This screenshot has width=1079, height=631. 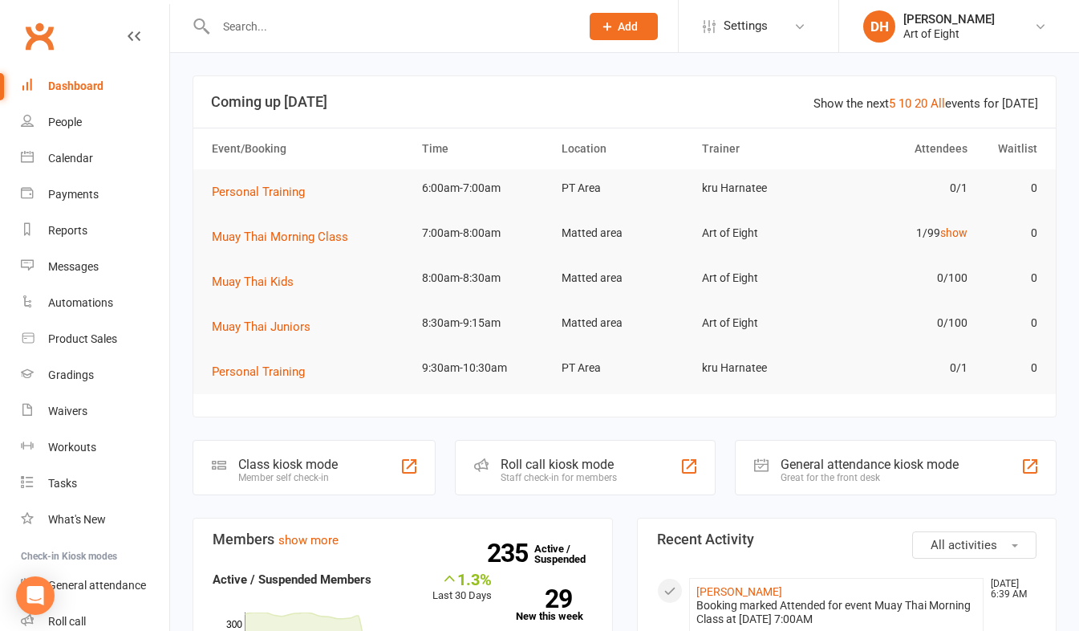 I want to click on button: Muay Thai Kids, so click(x=258, y=282).